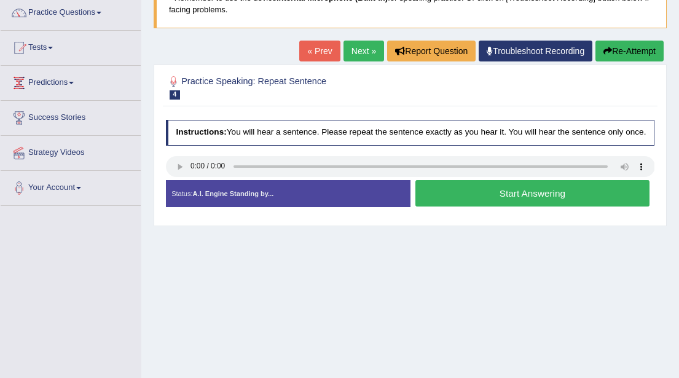 This screenshot has height=378, width=679. What do you see at coordinates (629, 51) in the screenshot?
I see `button: Re-Attempt` at bounding box center [629, 51].